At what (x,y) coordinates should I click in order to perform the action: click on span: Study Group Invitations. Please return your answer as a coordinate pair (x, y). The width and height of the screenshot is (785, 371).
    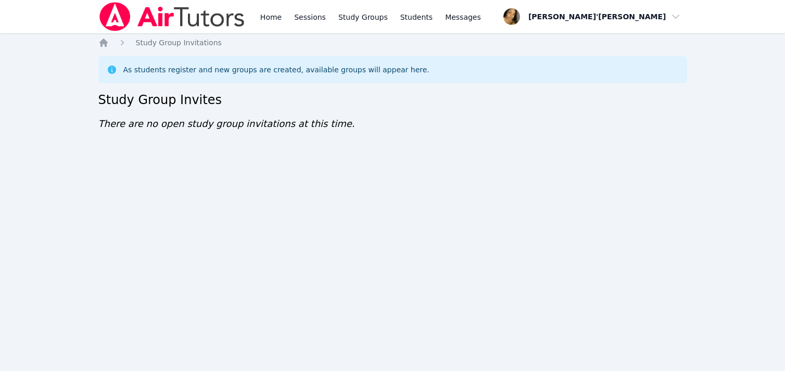
    Looking at the image, I should click on (179, 43).